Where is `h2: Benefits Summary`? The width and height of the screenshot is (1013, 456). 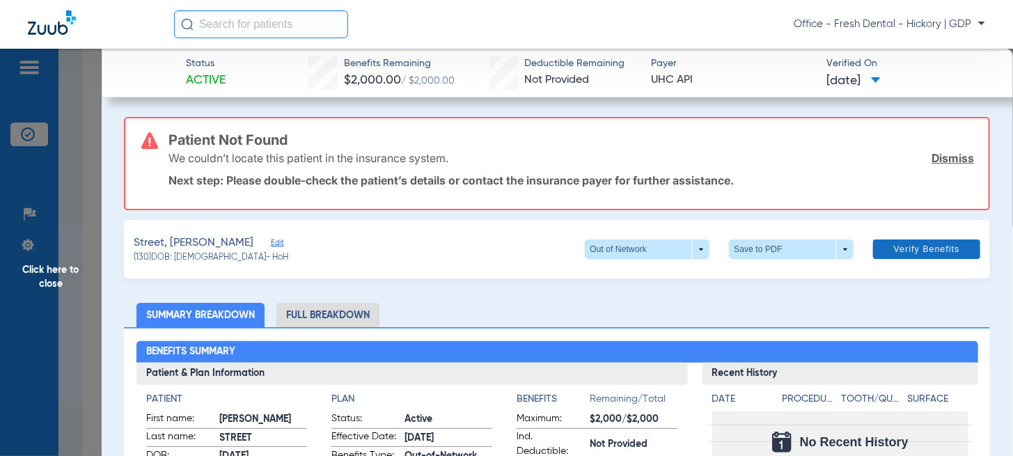 h2: Benefits Summary is located at coordinates (557, 352).